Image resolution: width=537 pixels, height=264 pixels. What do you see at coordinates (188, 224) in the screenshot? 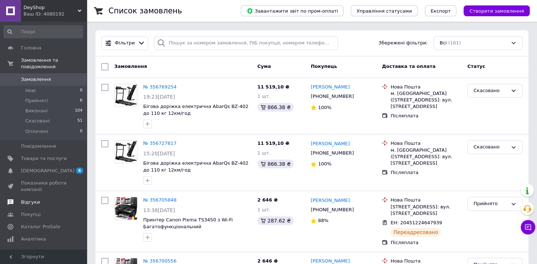
I see `a: Принтер Canon Pixma TS3450 з Wi-Fi Багатофункціональний` at bounding box center [188, 224].